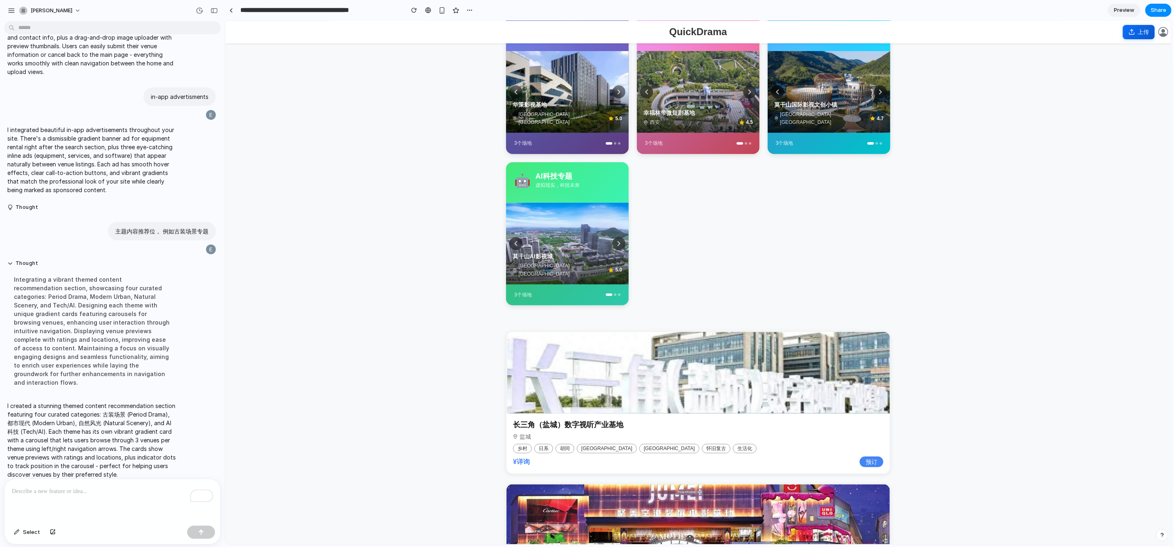 The image size is (1174, 547). Describe the element at coordinates (473, 404) in the screenshot. I see `h5: 长三角（盐城）数字视听产业基地` at that location.